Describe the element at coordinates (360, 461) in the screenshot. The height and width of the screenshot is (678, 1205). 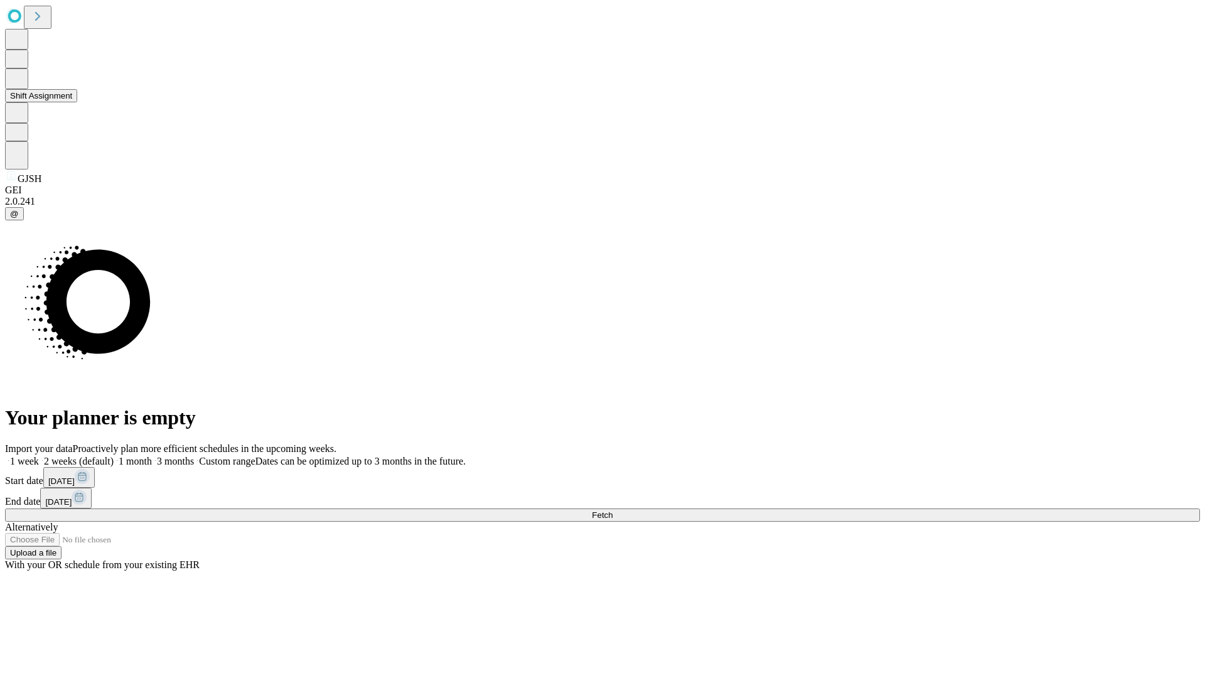
I see `span: Dates can be optimized up to 3 months in the future.` at that location.